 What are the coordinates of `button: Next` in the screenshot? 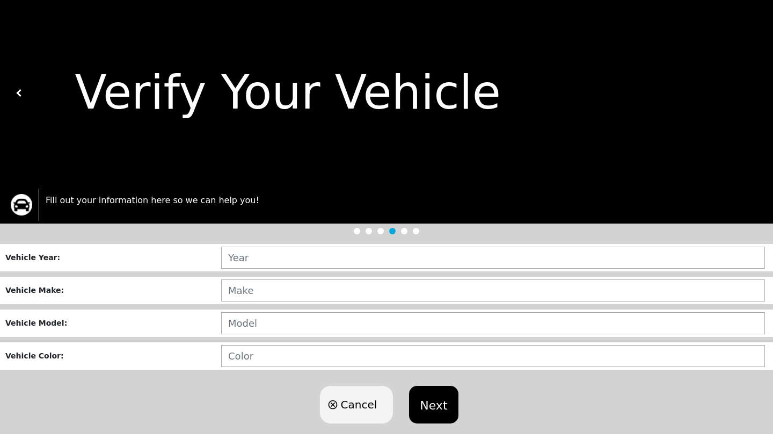 It's located at (433, 404).